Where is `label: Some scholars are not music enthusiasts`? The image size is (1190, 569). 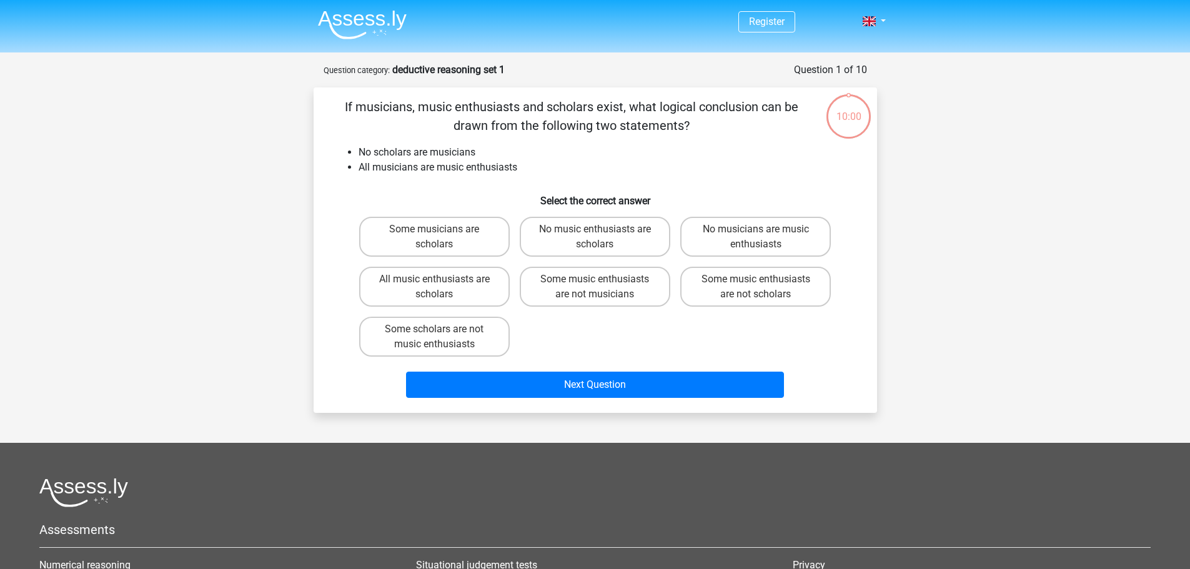 label: Some scholars are not music enthusiasts is located at coordinates (434, 337).